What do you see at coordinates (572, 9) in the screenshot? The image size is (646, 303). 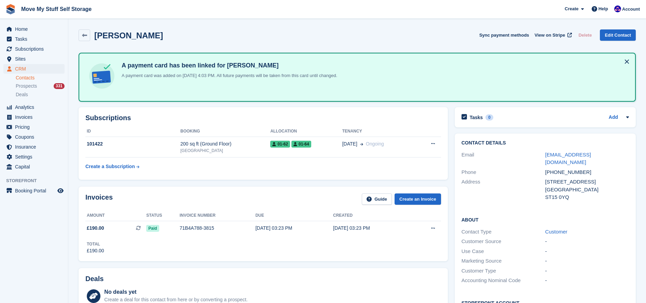 I see `span: Create` at bounding box center [572, 9].